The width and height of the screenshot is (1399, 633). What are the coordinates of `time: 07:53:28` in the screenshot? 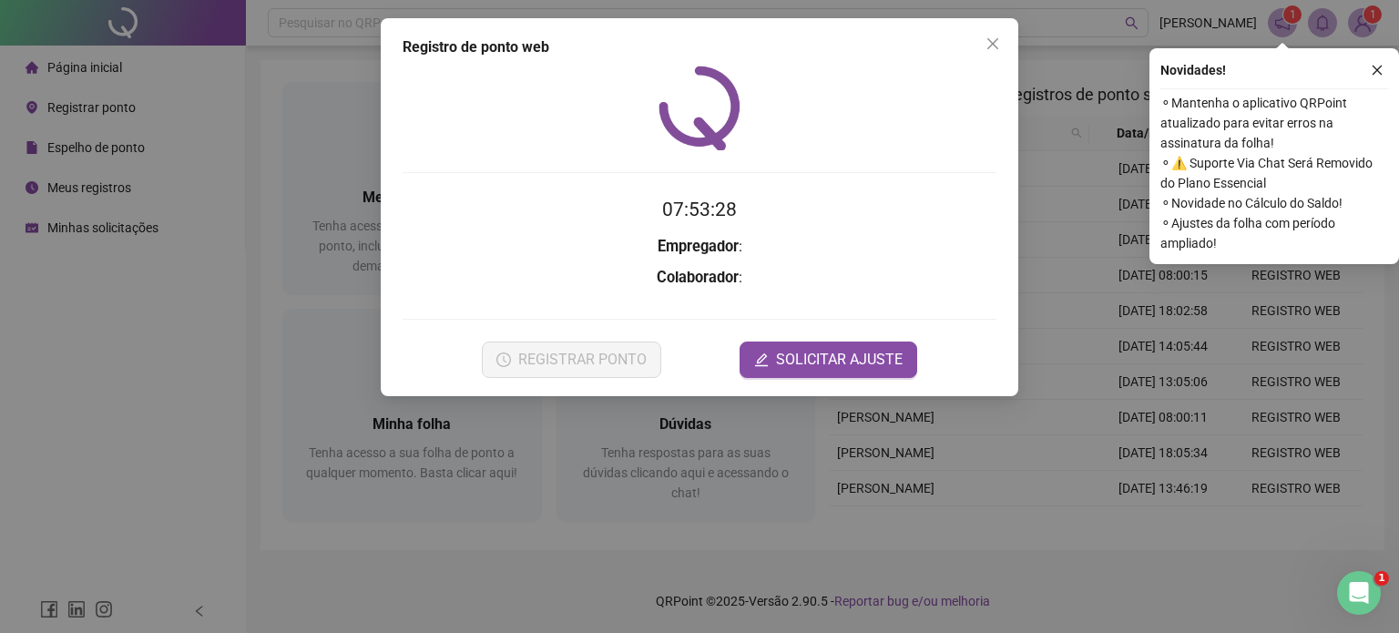 It's located at (699, 209).